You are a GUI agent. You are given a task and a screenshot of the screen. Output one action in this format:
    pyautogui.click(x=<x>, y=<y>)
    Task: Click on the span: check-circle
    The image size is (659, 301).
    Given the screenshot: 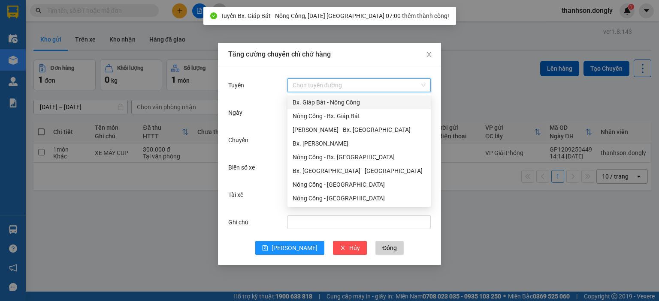 What is the action you would take?
    pyautogui.click(x=214, y=16)
    